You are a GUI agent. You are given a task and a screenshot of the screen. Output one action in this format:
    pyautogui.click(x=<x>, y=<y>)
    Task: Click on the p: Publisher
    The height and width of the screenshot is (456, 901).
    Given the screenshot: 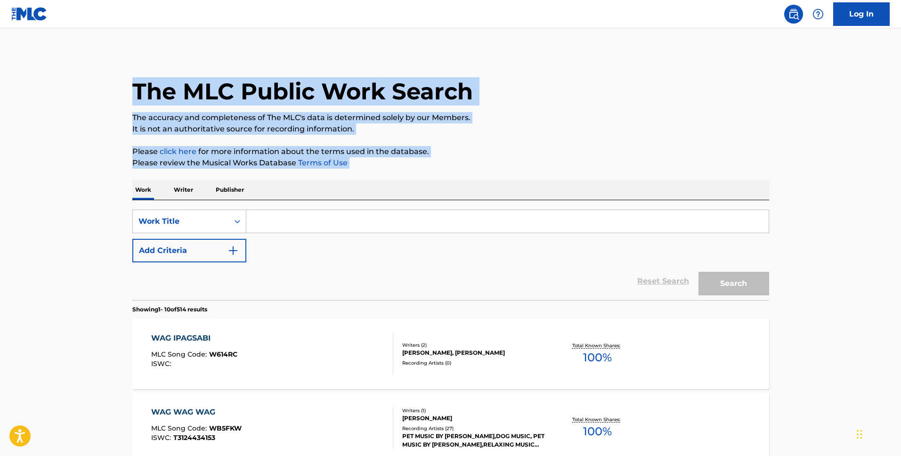 What is the action you would take?
    pyautogui.click(x=230, y=190)
    